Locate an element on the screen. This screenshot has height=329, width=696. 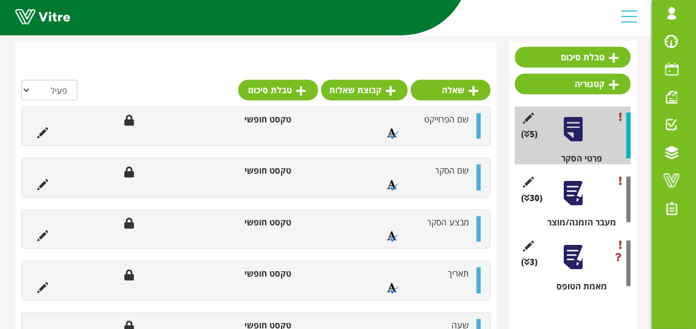
span: שם הסקר is located at coordinates (451, 170).